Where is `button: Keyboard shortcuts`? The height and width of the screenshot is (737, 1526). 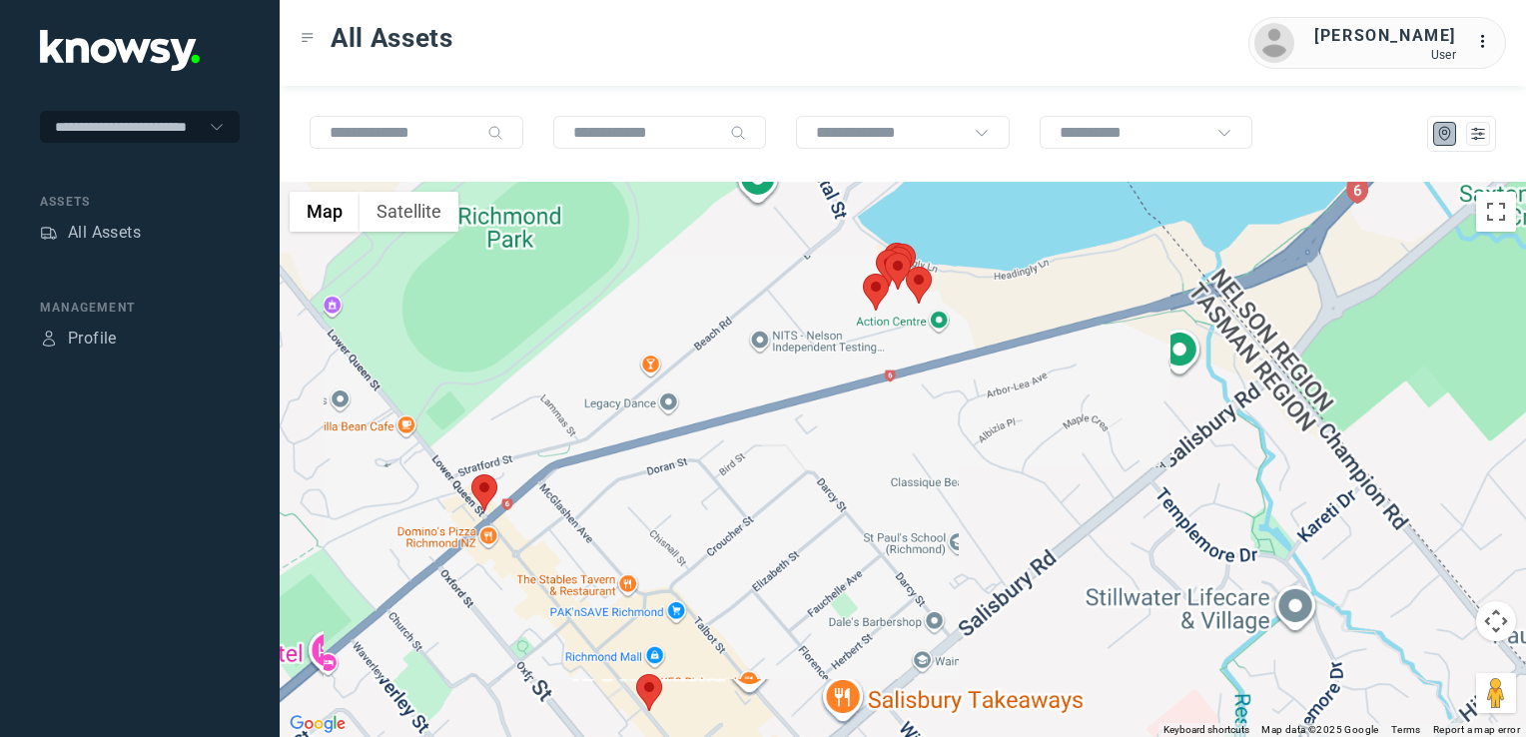
button: Keyboard shortcuts is located at coordinates (1206, 730).